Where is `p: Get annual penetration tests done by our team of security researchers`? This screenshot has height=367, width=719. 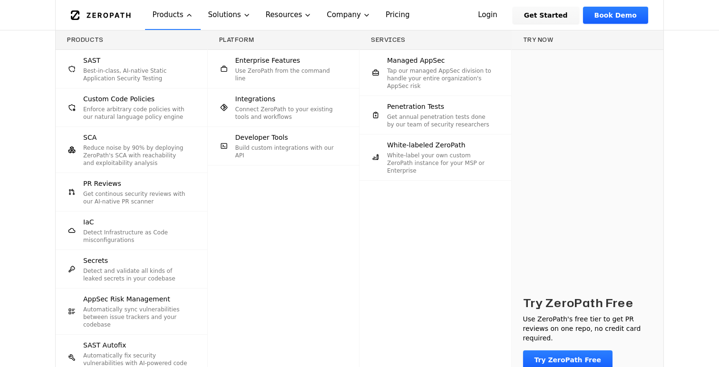 p: Get annual penetration tests done by our team of security researchers is located at coordinates (440, 121).